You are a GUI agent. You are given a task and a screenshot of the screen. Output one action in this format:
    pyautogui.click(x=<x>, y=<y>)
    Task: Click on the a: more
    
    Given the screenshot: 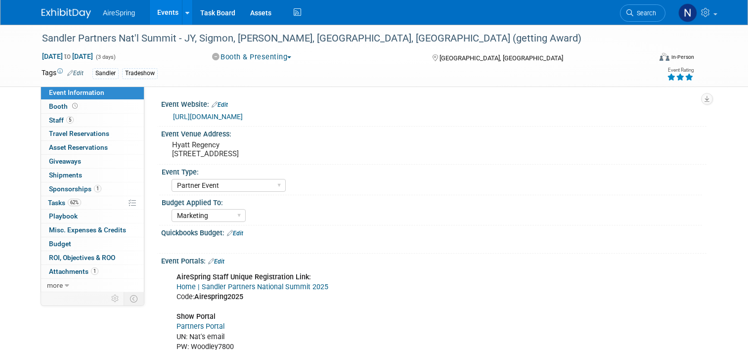 What is the action you would take?
    pyautogui.click(x=92, y=285)
    